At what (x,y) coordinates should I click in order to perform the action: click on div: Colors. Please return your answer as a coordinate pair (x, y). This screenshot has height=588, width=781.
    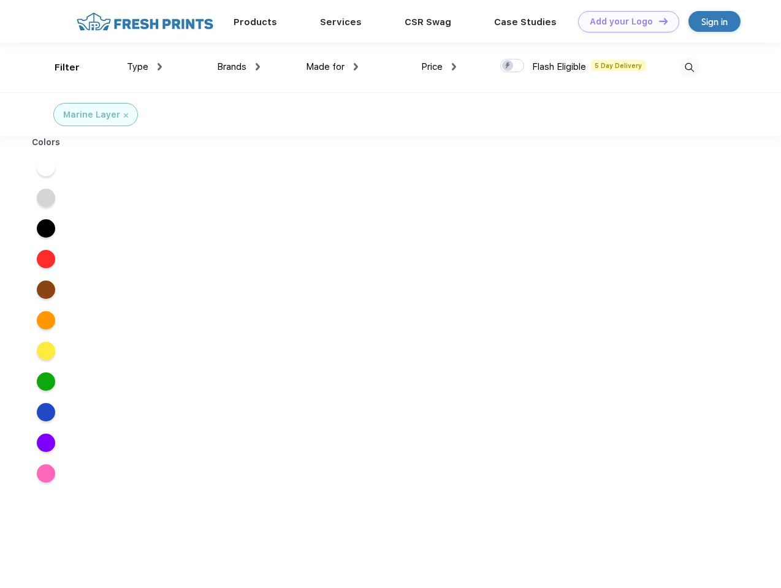
    Looking at the image, I should click on (46, 142).